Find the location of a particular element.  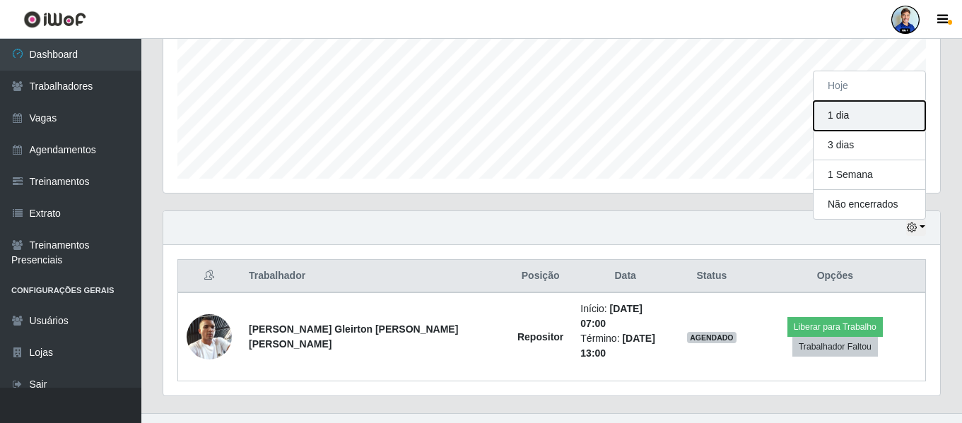

button: Hoje is located at coordinates (870, 86).